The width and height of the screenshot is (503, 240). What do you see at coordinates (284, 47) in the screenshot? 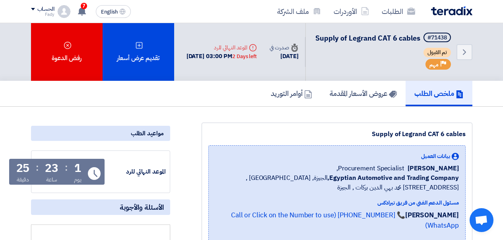
I see `div: صدرت في` at bounding box center [284, 47].